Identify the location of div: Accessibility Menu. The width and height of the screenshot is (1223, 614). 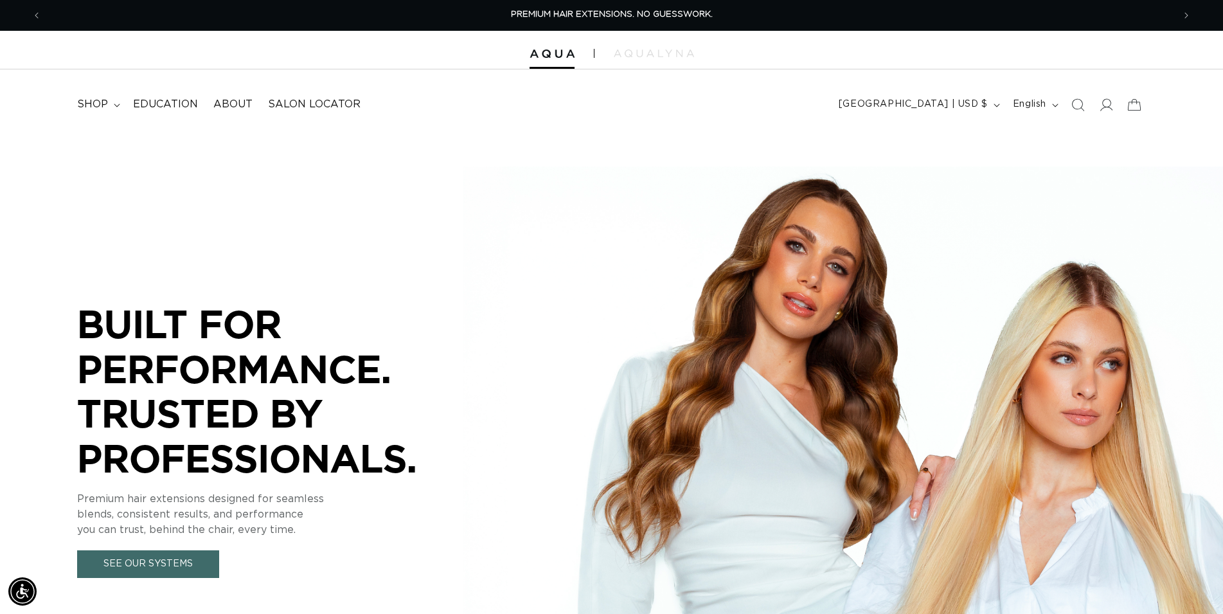
(22, 591).